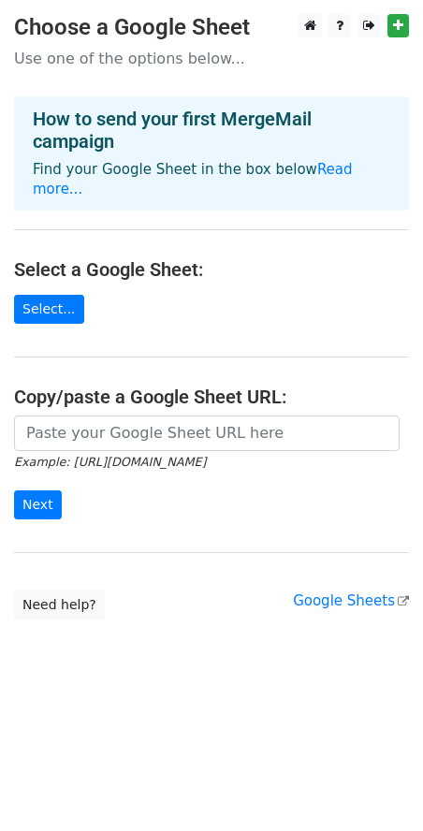 The width and height of the screenshot is (423, 831). Describe the element at coordinates (211, 269) in the screenshot. I see `h4: Select a Google Sheet:` at that location.